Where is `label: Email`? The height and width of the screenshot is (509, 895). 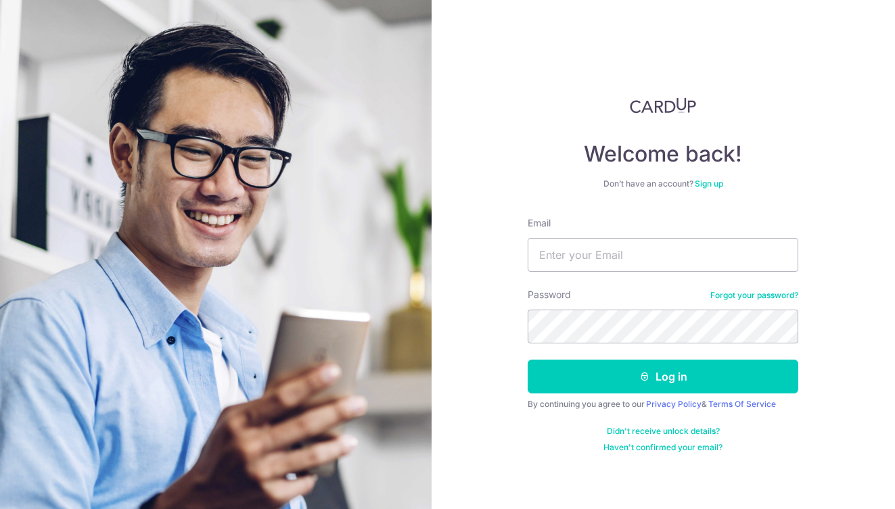
label: Email is located at coordinates (539, 223).